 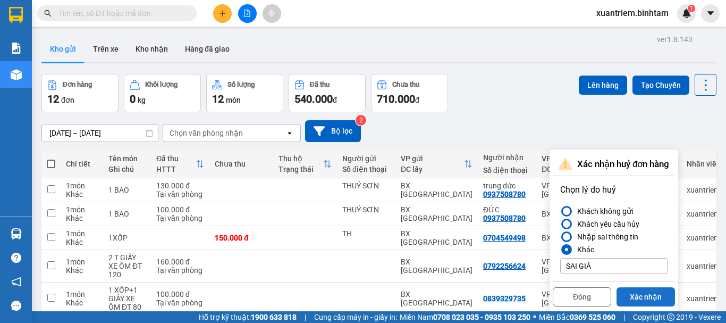 I want to click on div: 2 T GIẤY XE ÔM ĐT 120, so click(x=127, y=266).